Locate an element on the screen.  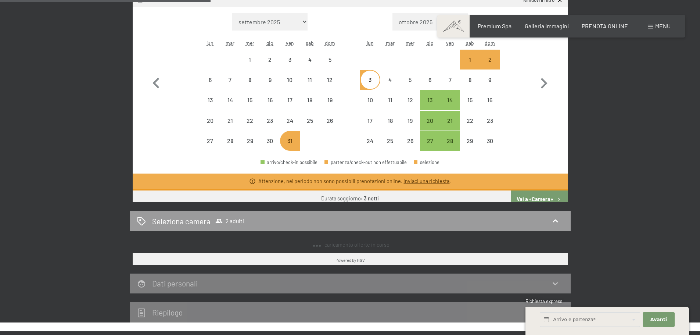
div: 14 is located at coordinates (450, 106).